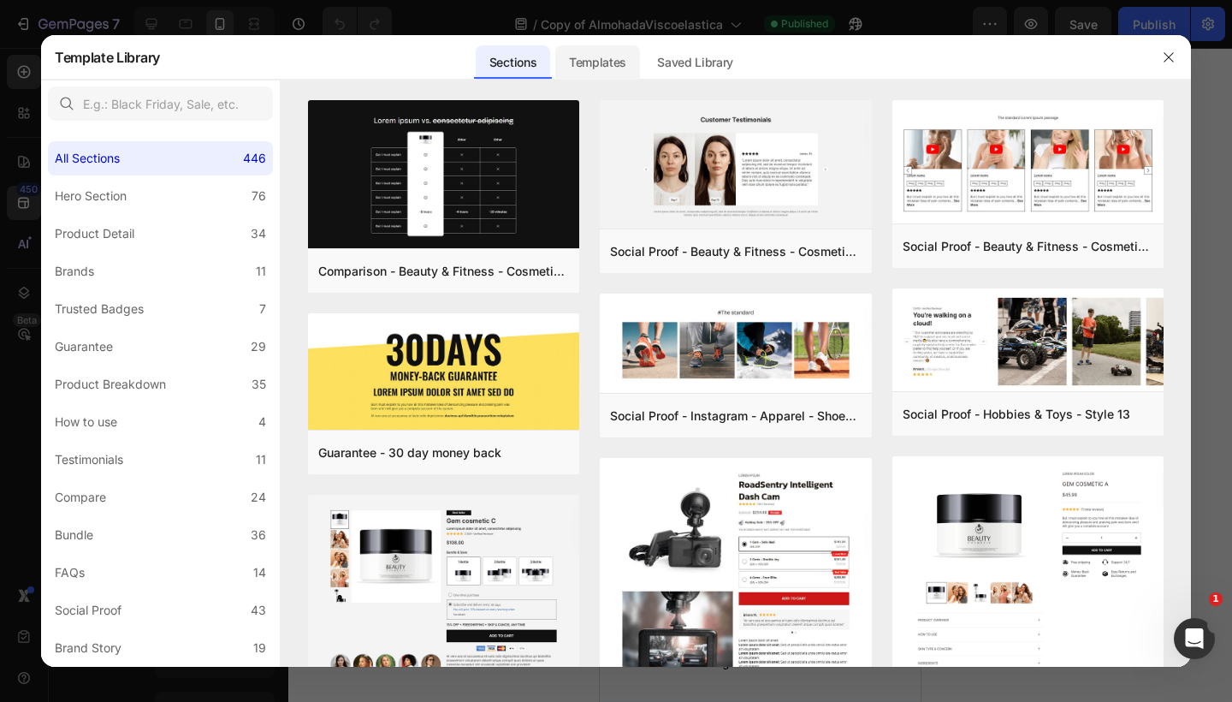 The image size is (1232, 702). Describe the element at coordinates (258, 610) in the screenshot. I see `div: 43` at that location.